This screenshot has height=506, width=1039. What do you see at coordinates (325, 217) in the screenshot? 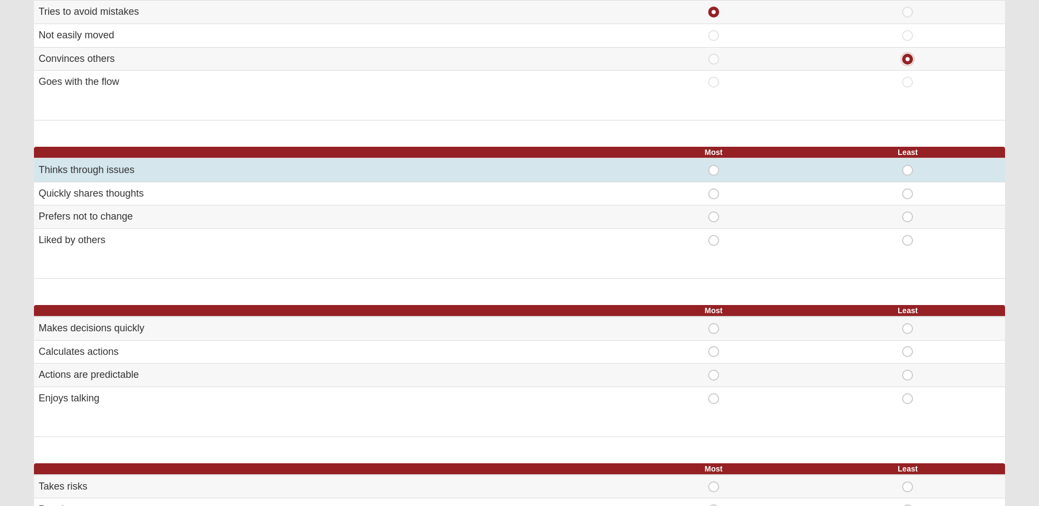
I see `td: Prefers not to change` at bounding box center [325, 217].